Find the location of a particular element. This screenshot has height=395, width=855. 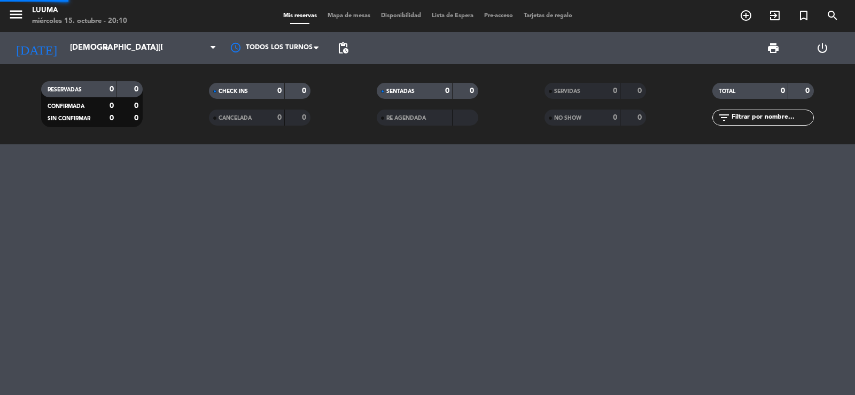

i: add_circle_outline is located at coordinates (746, 16).